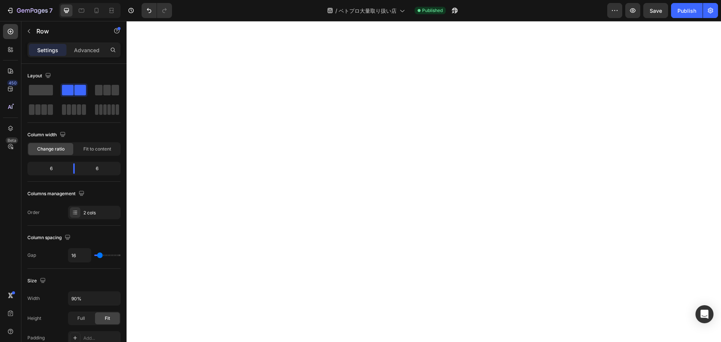 The height and width of the screenshot is (342, 721). Describe the element at coordinates (47, 135) in the screenshot. I see `div: Column width` at that location.